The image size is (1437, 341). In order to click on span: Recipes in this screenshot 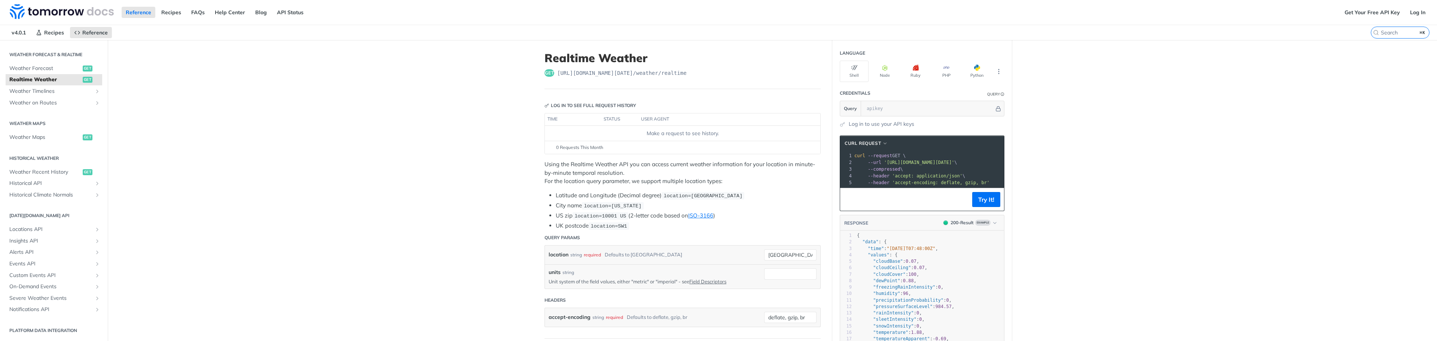, I will do `click(54, 33)`.